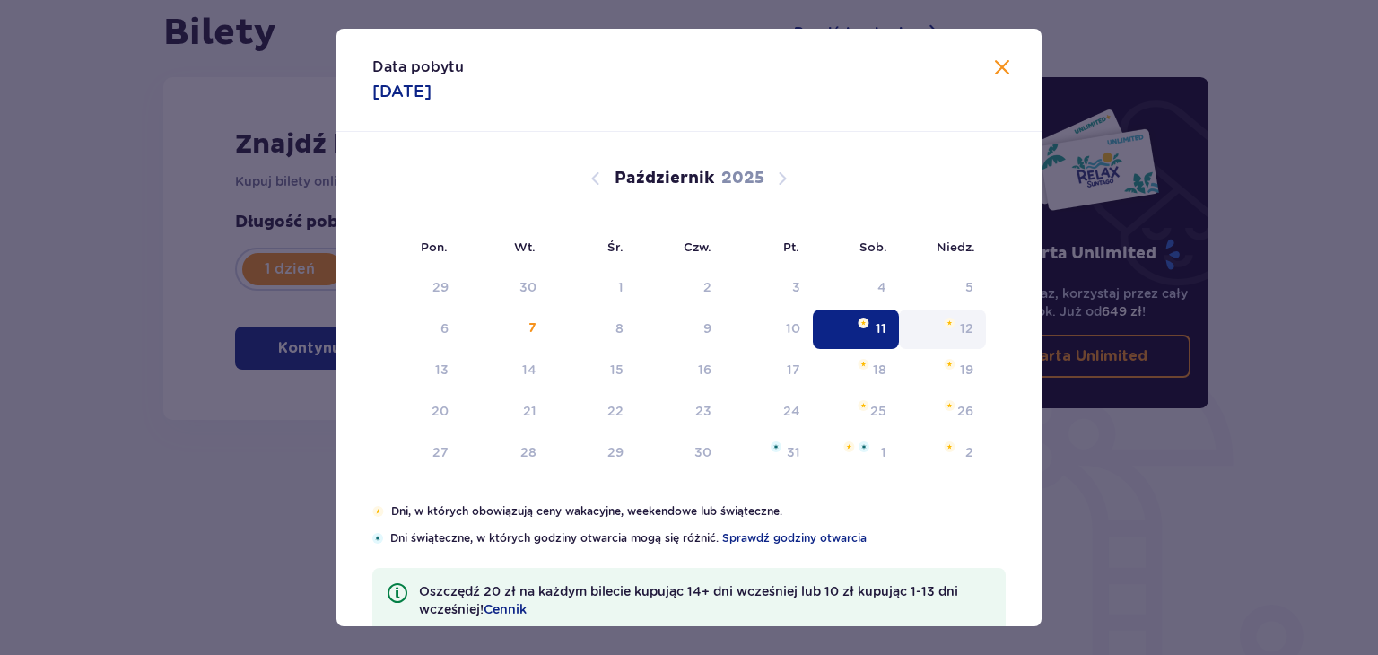 The width and height of the screenshot is (1378, 655). Describe the element at coordinates (698, 538) in the screenshot. I see `p: Dni świąteczne, w których godziny otwarcia mogą się różnić.` at that location.